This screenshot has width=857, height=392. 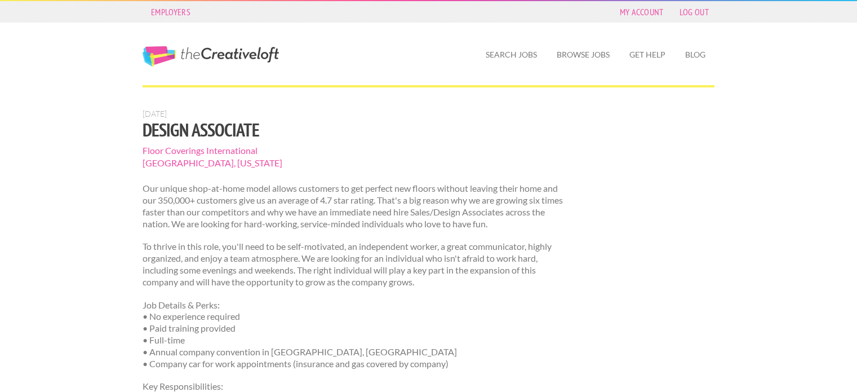 I want to click on p: Job Details & Perks: • No experience required • Paid training provided • Full-time • Annual compa..., so click(x=355, y=334).